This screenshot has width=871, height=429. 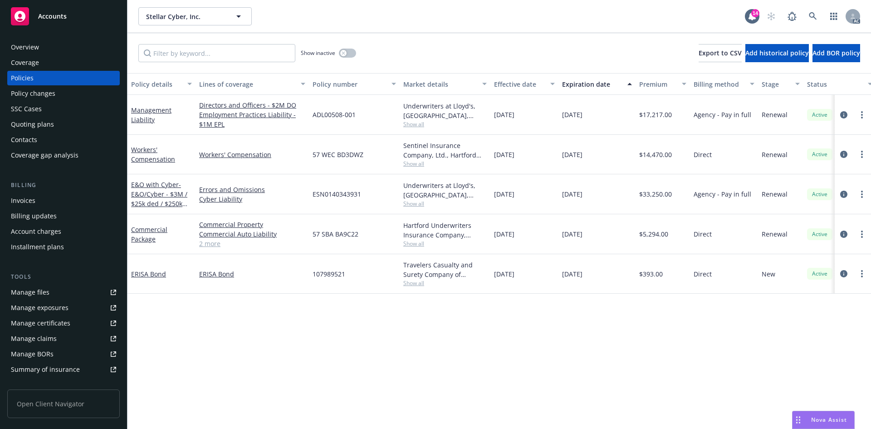 I want to click on button: Premium, so click(x=663, y=84).